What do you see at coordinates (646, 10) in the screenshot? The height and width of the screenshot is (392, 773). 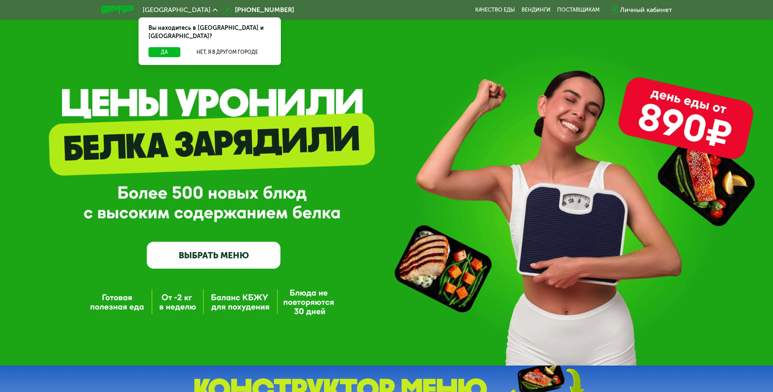 I see `div: Личный кабинет` at bounding box center [646, 10].